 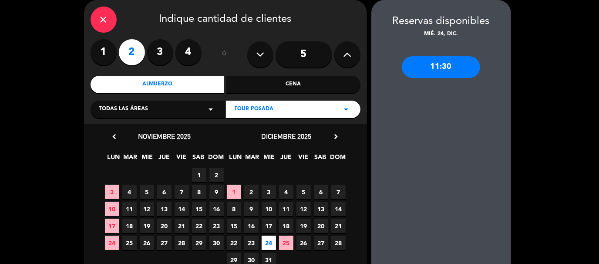 I want to click on div: Almuerzo, so click(x=158, y=84).